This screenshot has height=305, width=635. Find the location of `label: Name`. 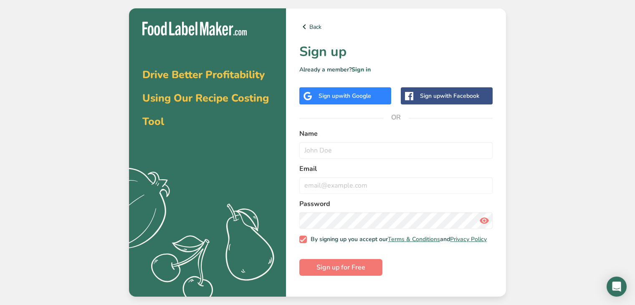

label: Name is located at coordinates (395, 133).